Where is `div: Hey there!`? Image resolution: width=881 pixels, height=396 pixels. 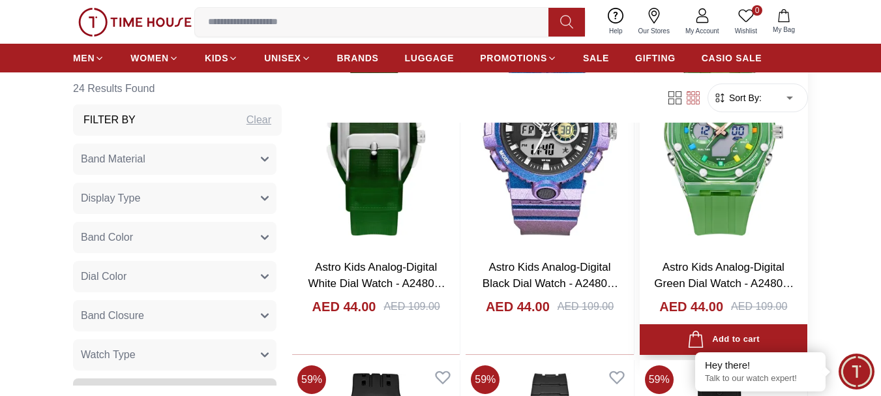
div: Hey there! is located at coordinates (761, 365).